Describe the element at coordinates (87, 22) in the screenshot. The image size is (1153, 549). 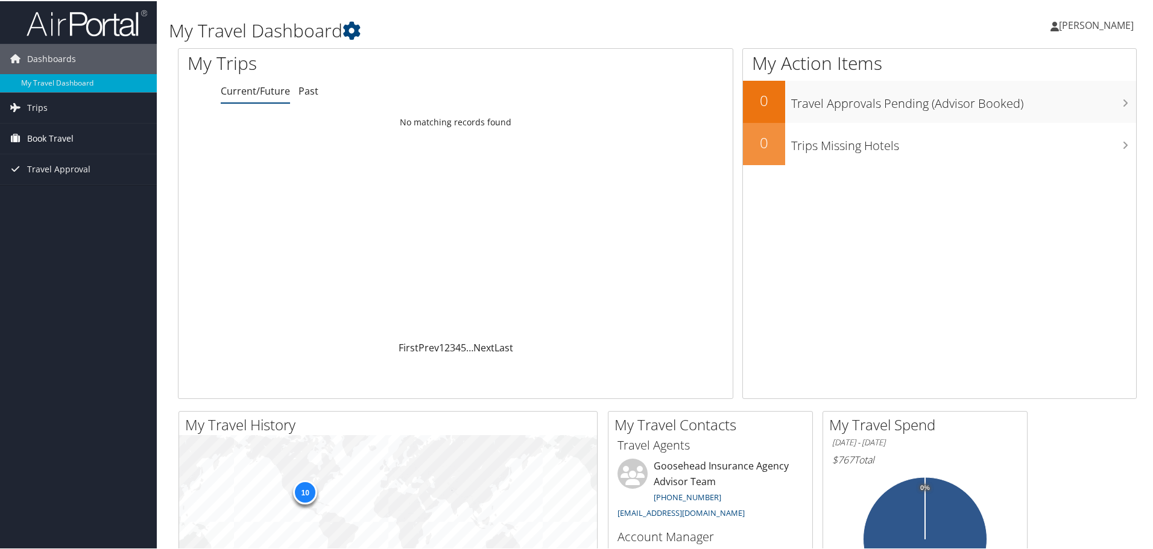
I see `img: airportal-logo.png` at that location.